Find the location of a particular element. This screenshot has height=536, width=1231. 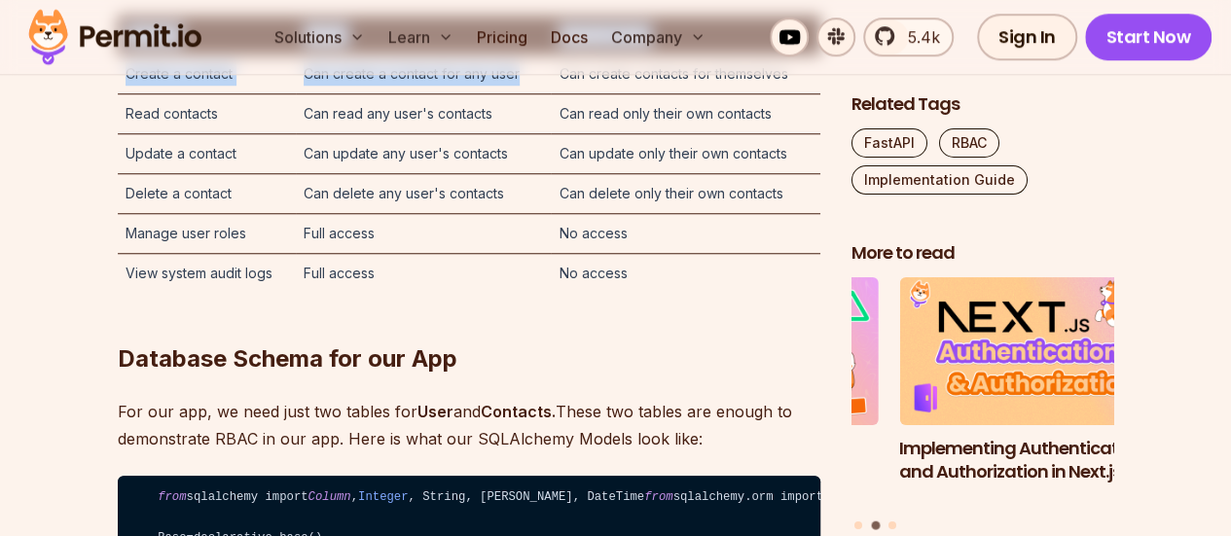

h3: Implementing Multi-Tenant RBAC in Nuxt.js is located at coordinates (748, 461).